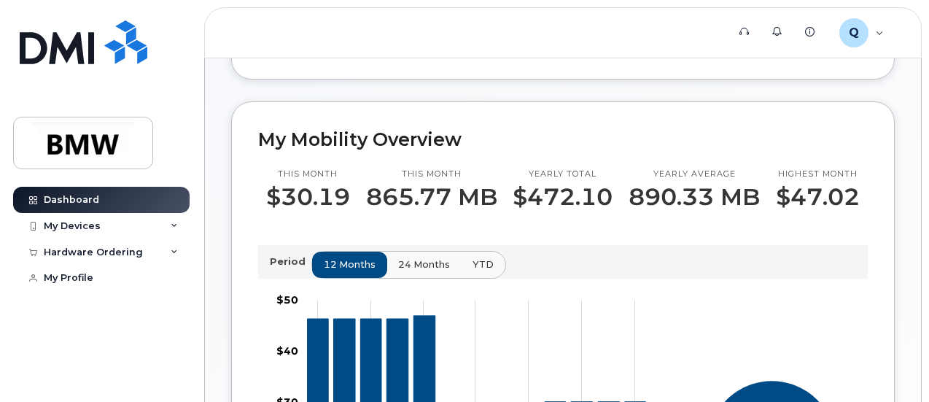 Image resolution: width=929 pixels, height=402 pixels. What do you see at coordinates (562, 174) in the screenshot?
I see `p: Yearly total` at bounding box center [562, 174].